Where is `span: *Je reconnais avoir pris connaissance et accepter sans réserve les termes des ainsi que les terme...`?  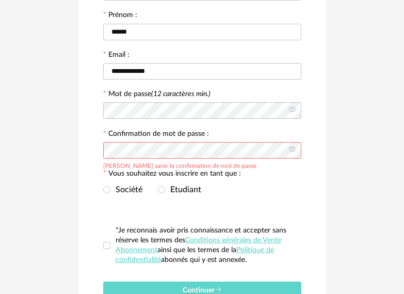
span: *Je reconnais avoir pris connaissance et accepter sans réserve les termes des ainsi que les terme... is located at coordinates (201, 245).